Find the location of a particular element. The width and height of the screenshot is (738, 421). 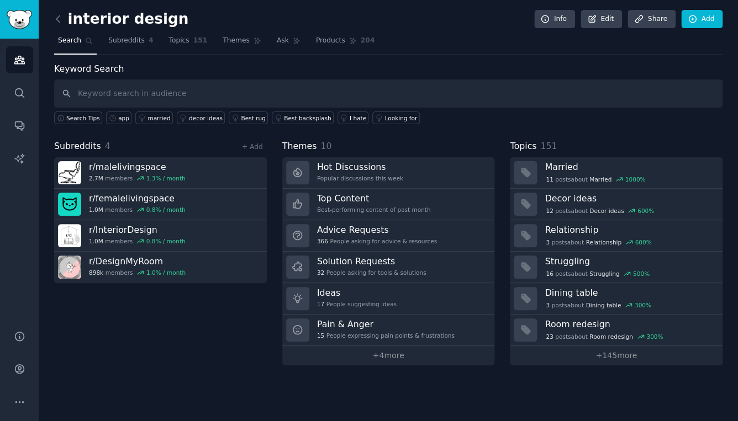

a: app is located at coordinates (119, 118).